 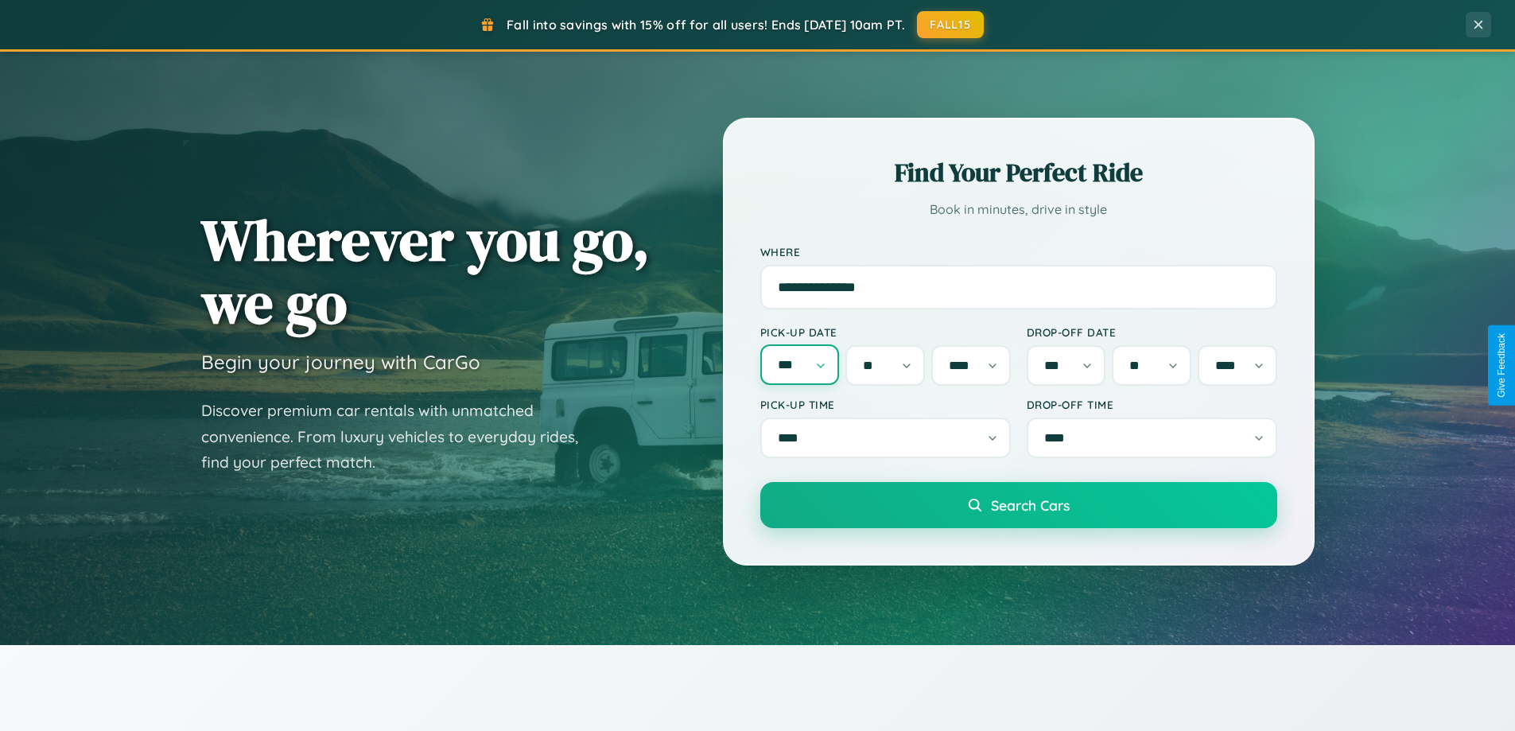 What do you see at coordinates (1151, 404) in the screenshot?
I see `label: Drop-off Time` at bounding box center [1151, 404].